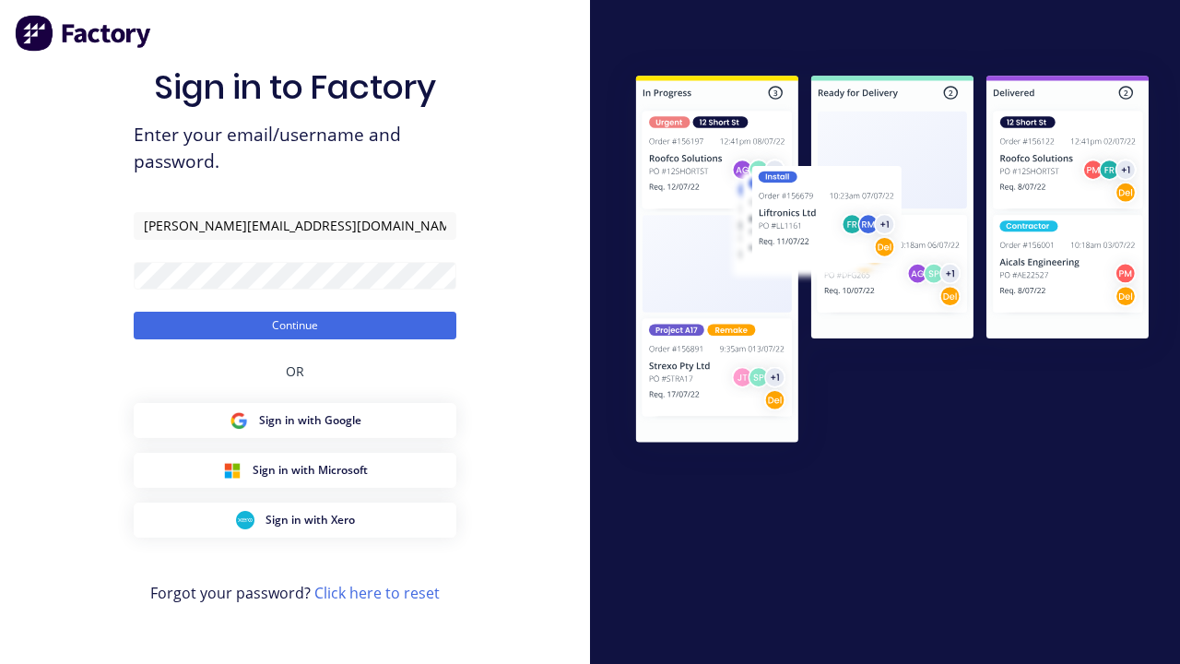  I want to click on input: Email/Username, so click(295, 226).